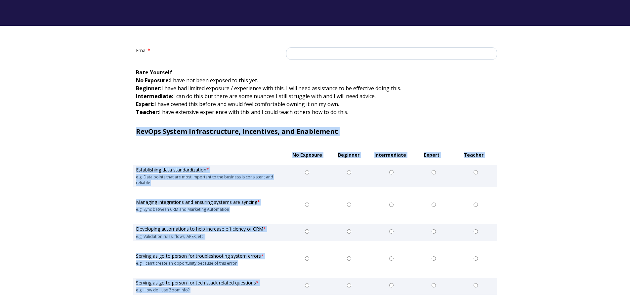 Image resolution: width=630 pixels, height=301 pixels. Describe the element at coordinates (432, 155) in the screenshot. I see `li: Expert` at that location.